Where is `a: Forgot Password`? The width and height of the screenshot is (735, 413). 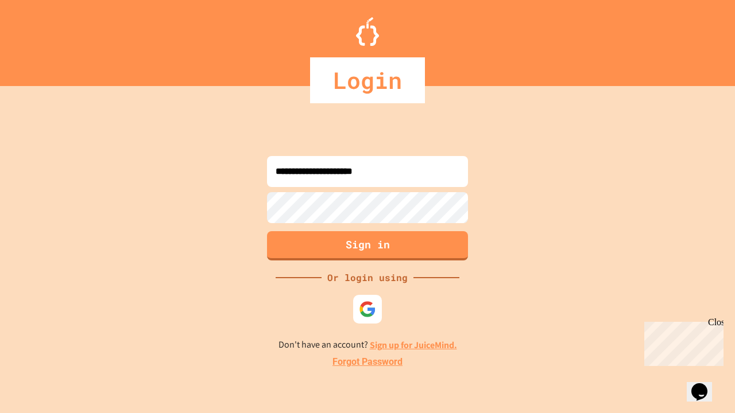
a: Forgot Password is located at coordinates (367, 362).